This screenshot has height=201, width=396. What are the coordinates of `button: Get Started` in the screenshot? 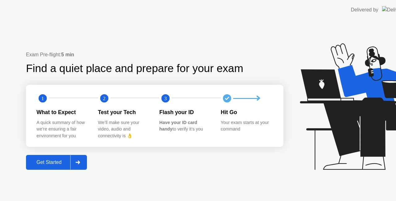 It's located at (56, 162).